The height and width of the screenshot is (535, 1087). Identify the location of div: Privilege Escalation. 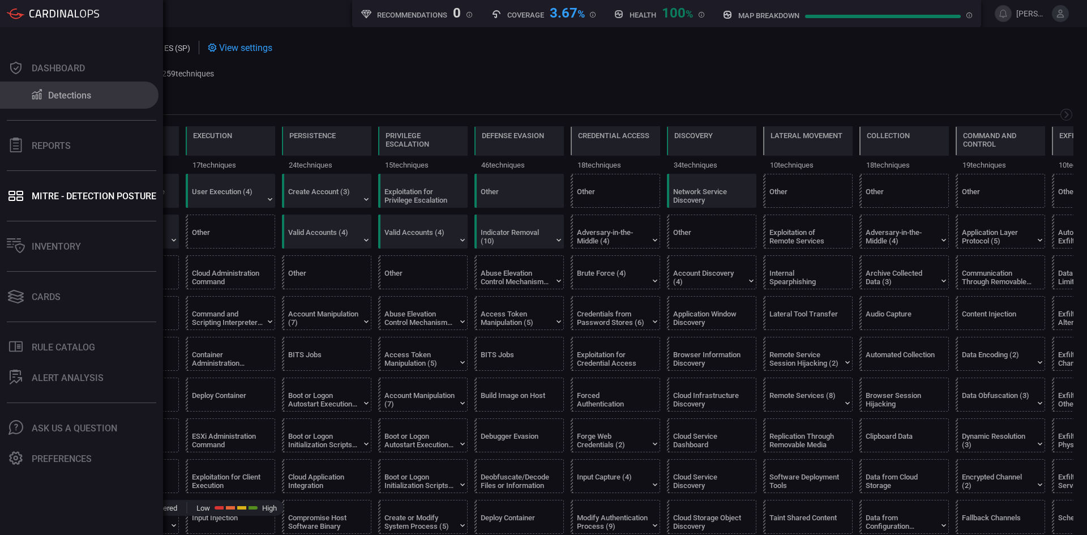
(423, 140).